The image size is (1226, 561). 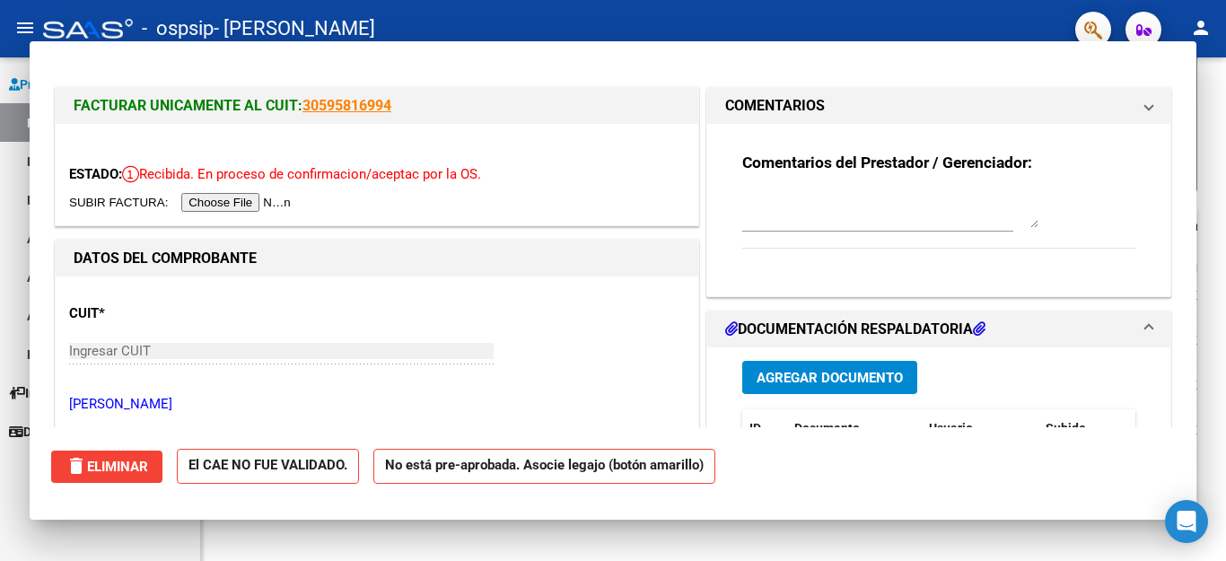 What do you see at coordinates (544, 466) in the screenshot?
I see `strong: No está pre-aprobada. Asocie legajo (botón amarillo)` at bounding box center [544, 466].